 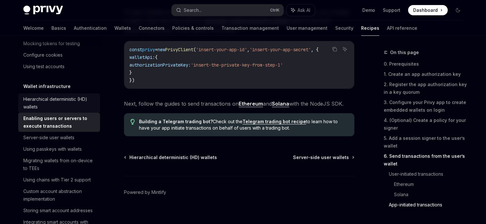 What do you see at coordinates (60, 195) in the screenshot?
I see `div: Custom account abstraction implementation` at bounding box center [60, 195].